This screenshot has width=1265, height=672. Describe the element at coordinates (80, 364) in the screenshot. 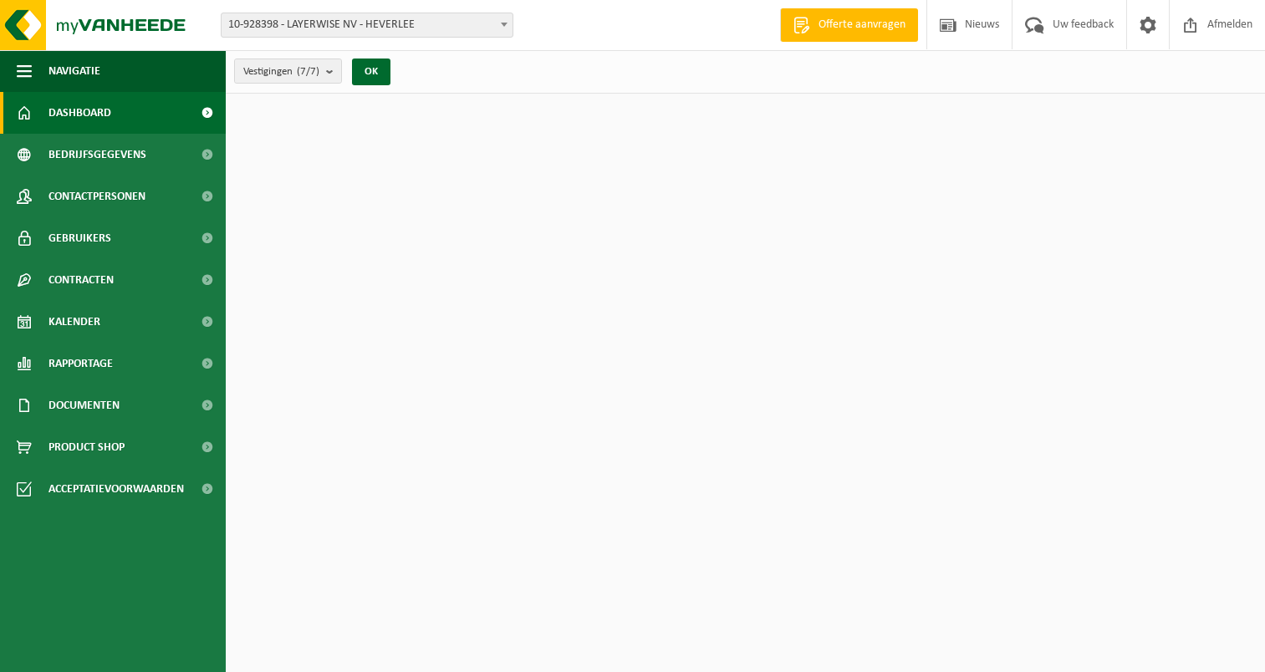

I see `span: Rapportage` at that location.